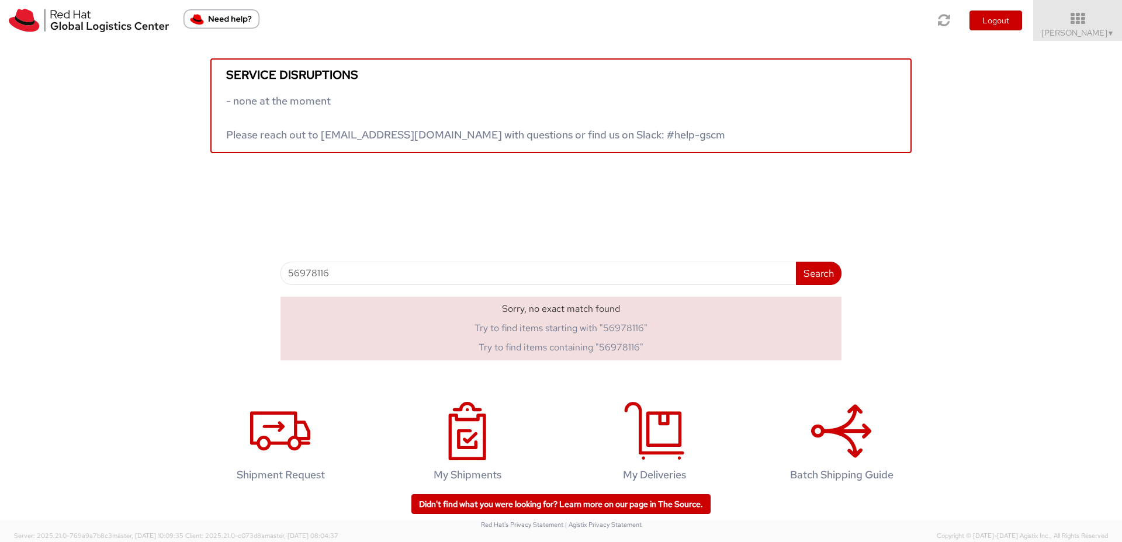 This screenshot has height=542, width=1122. What do you see at coordinates (221, 19) in the screenshot?
I see `button: Need help?` at bounding box center [221, 19].